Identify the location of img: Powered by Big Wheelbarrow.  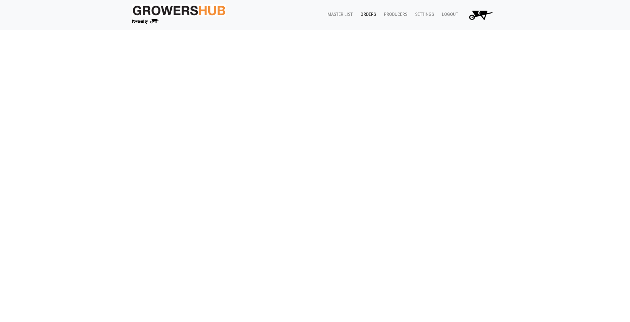
(146, 21).